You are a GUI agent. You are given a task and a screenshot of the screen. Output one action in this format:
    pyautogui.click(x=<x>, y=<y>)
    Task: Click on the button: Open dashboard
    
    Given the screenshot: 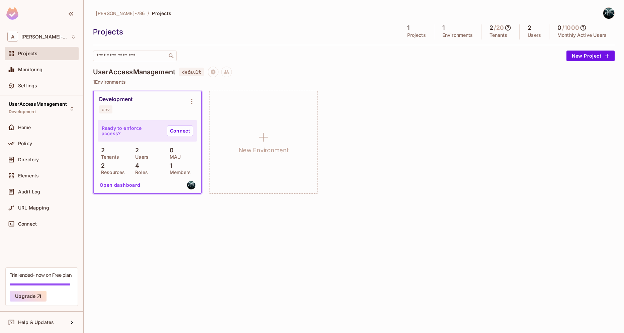 What is the action you would take?
    pyautogui.click(x=120, y=185)
    